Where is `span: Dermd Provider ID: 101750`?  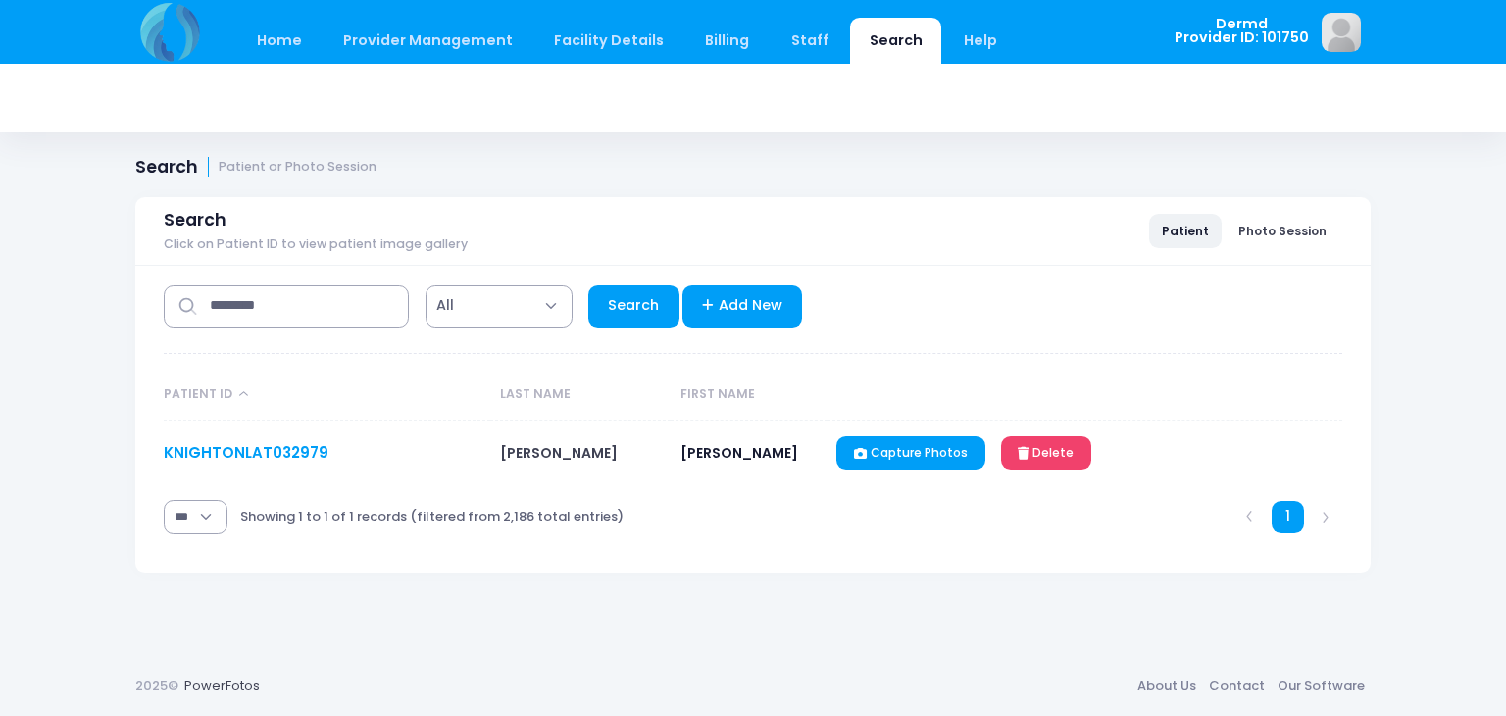 span: Dermd Provider ID: 101750 is located at coordinates (1241, 30).